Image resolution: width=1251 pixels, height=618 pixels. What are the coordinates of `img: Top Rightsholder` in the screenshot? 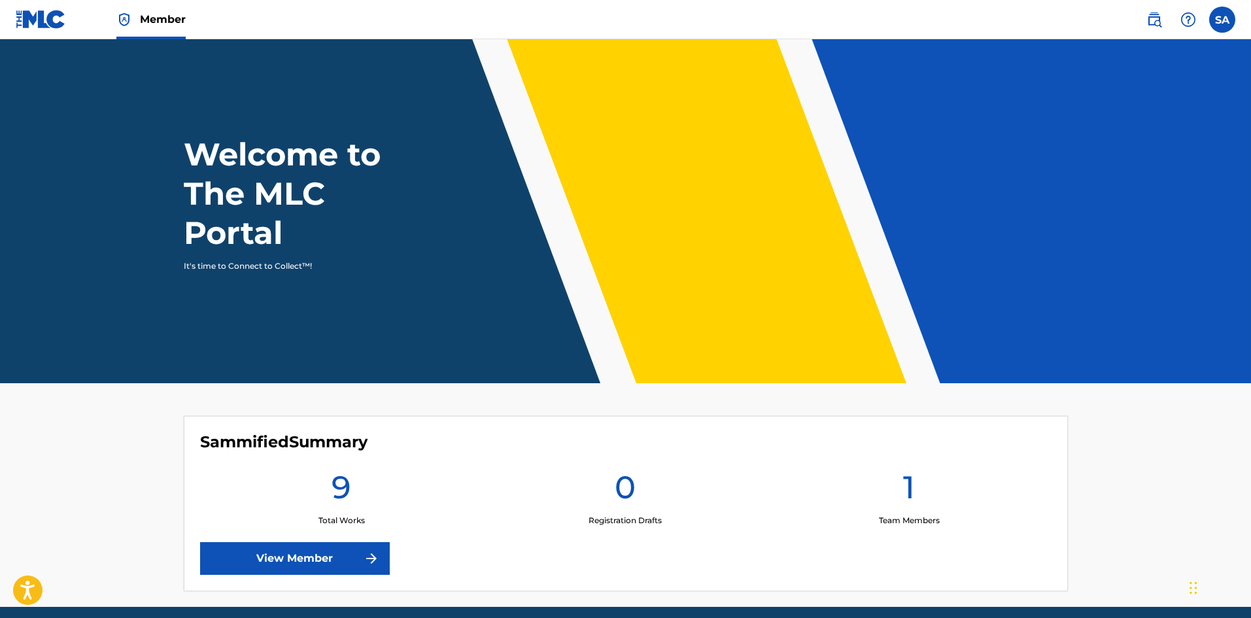 It's located at (124, 20).